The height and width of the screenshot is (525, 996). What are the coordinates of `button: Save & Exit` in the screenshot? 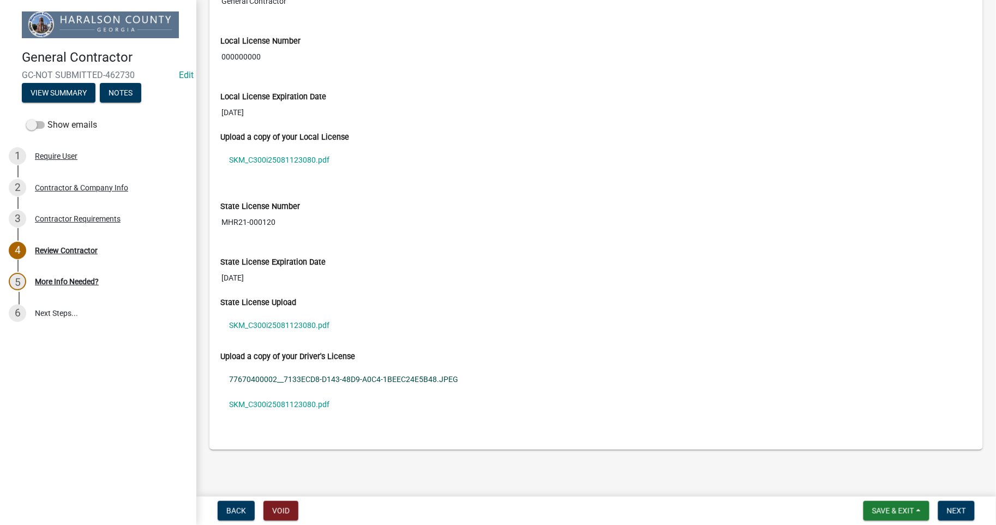 It's located at (896, 510).